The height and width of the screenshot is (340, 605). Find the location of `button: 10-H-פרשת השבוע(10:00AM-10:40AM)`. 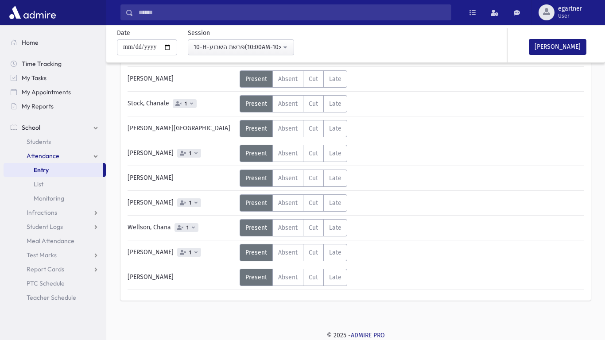

button: 10-H-פרשת השבוע(10:00AM-10:40AM) is located at coordinates (241, 47).